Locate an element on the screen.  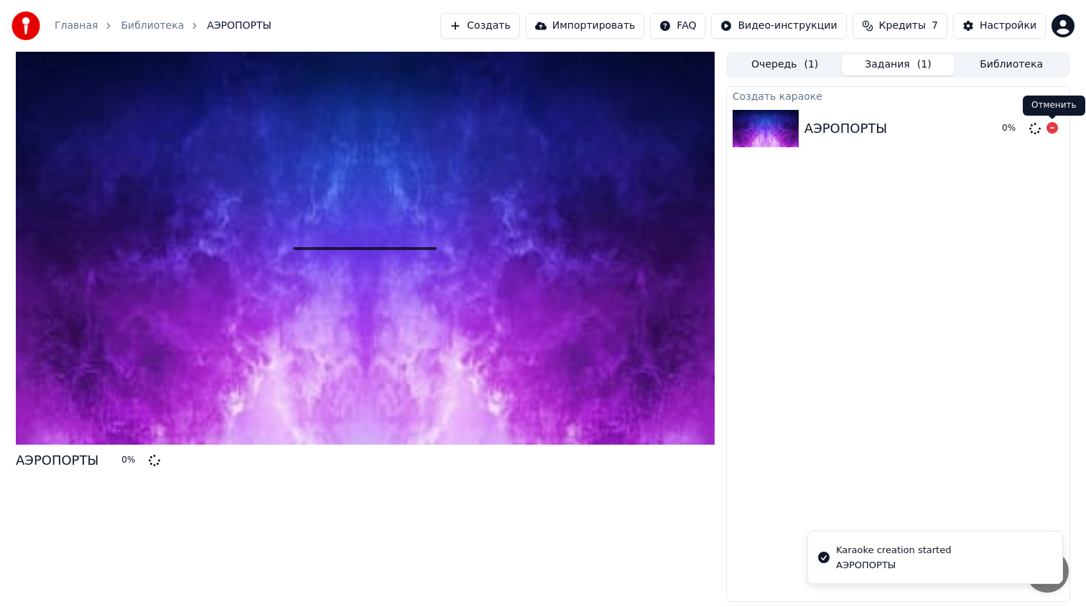
a: Библиотека is located at coordinates (152, 26).